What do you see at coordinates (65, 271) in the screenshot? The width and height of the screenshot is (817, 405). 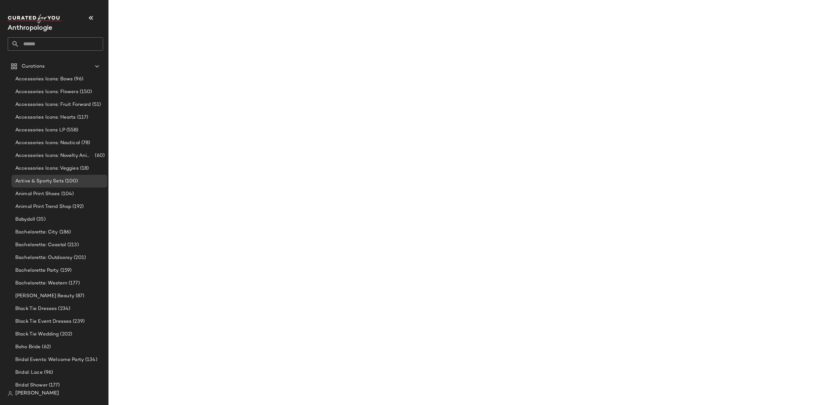 I see `span: (159)` at bounding box center [65, 271].